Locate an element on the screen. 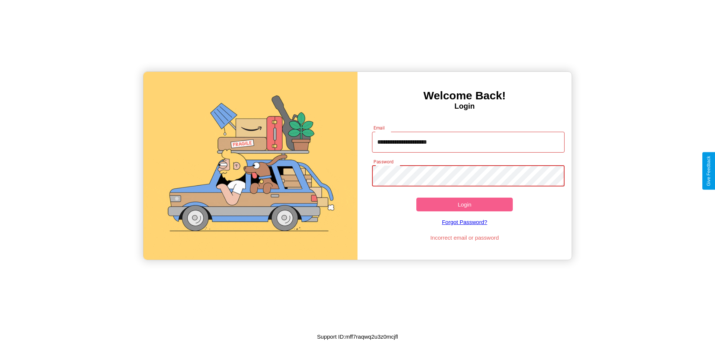  p: Support ID: mff7raqwq2u3z0mcjfl is located at coordinates (357, 337).